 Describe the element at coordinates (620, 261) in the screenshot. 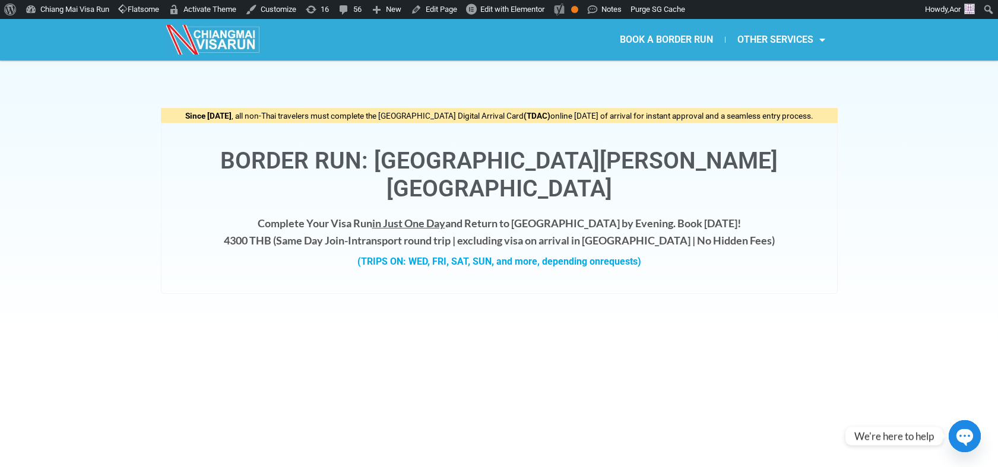

I see `span: requests)` at that location.